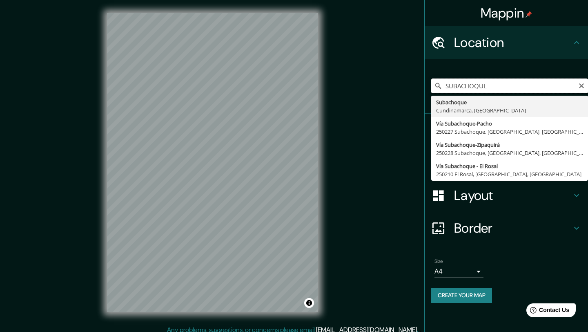  What do you see at coordinates (510, 166) in the screenshot?
I see `div: Vía Subachoque - El Rosal` at bounding box center [510, 166].